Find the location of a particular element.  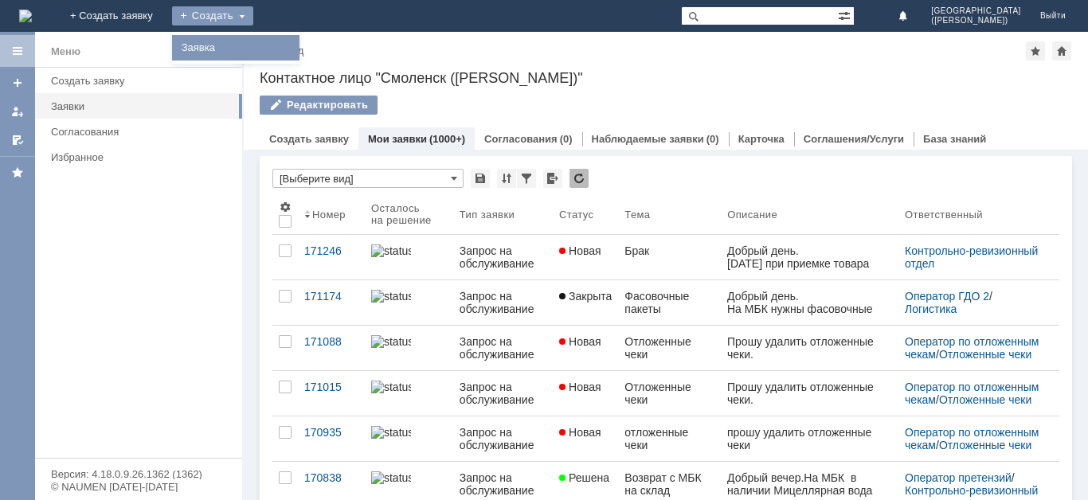

a: Оператор ГДО 2 is located at coordinates (947, 296).